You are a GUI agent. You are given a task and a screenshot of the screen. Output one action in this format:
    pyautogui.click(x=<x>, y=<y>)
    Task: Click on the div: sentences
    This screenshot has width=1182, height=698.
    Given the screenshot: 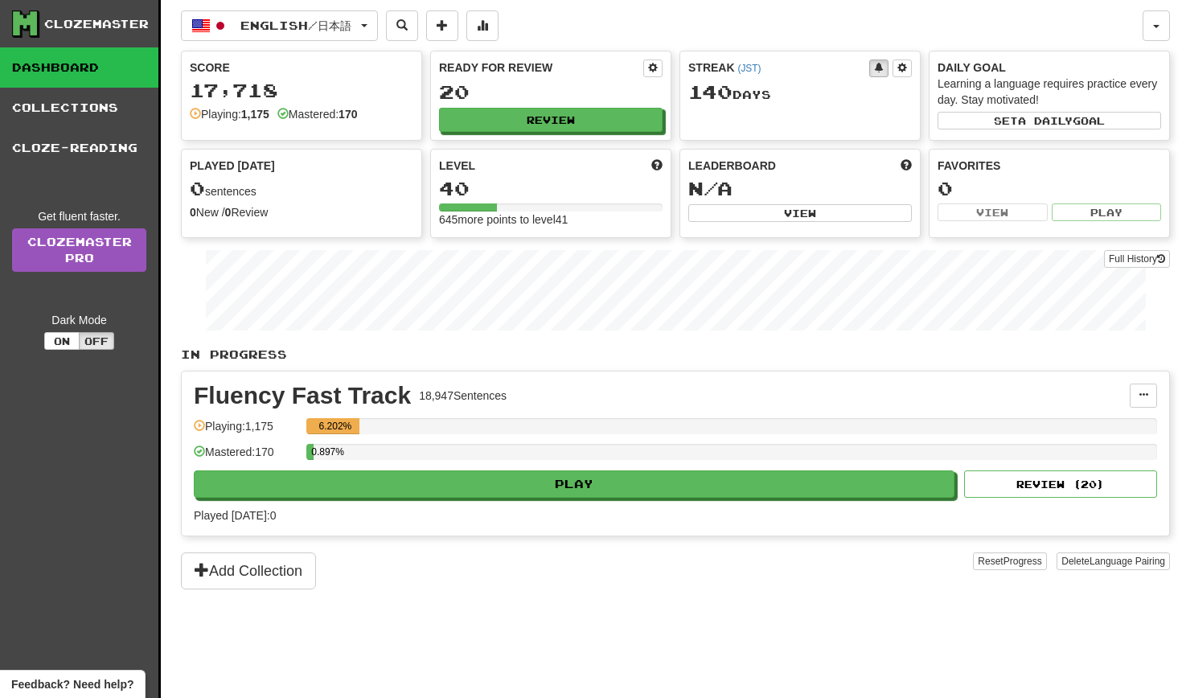 What is the action you would take?
    pyautogui.click(x=302, y=189)
    